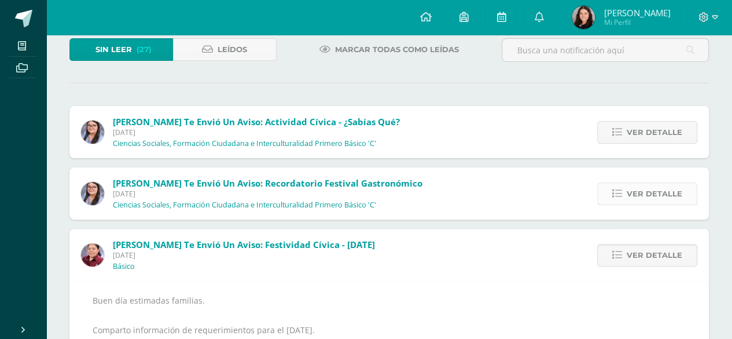 The width and height of the screenshot is (732, 339). I want to click on span: Sin leer, so click(113, 49).